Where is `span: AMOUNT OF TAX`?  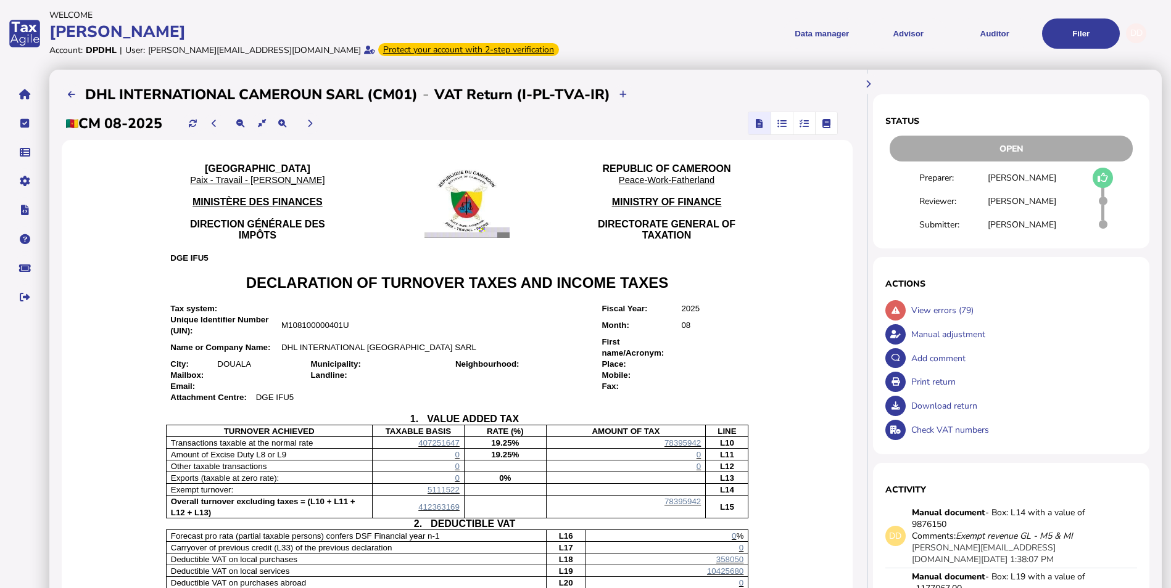 span: AMOUNT OF TAX is located at coordinates (625, 431).